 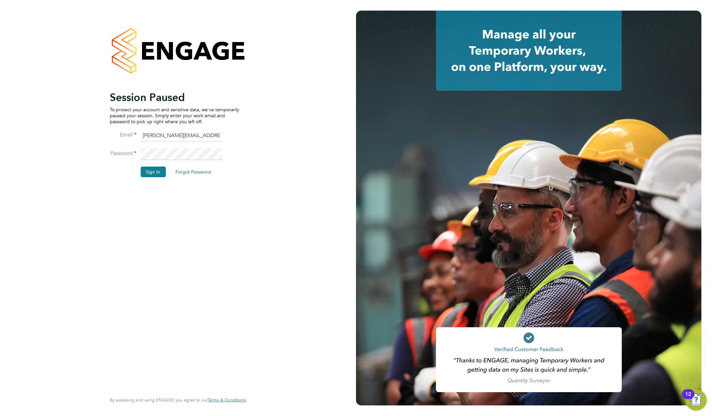 I want to click on span: Terms & Conditions, so click(x=226, y=400).